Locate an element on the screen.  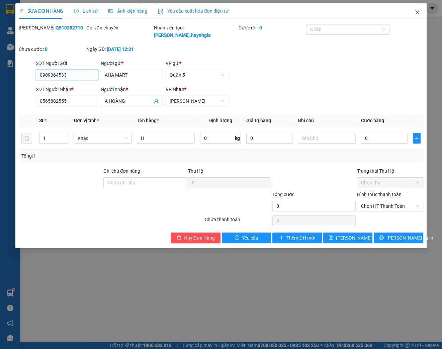
b: Q510252710 is located at coordinates (69, 28).